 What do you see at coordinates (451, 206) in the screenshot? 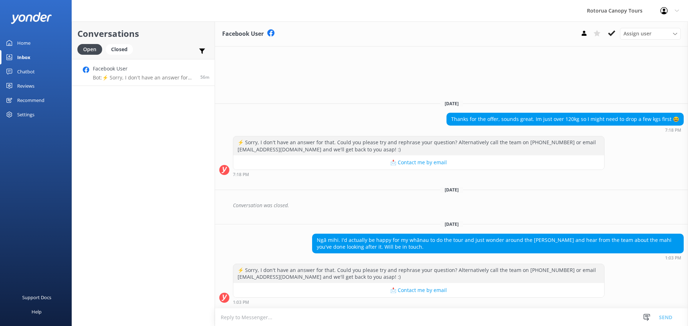
I see `div: 2025-08-20T21:06:10.419` at bounding box center [451, 206].